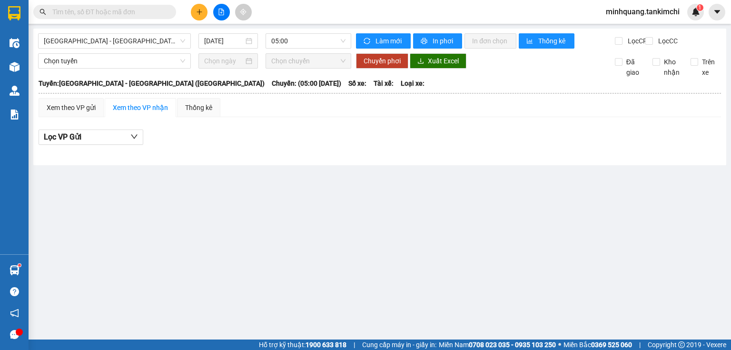 The image size is (731, 350). I want to click on span: Lọc CC, so click(667, 41).